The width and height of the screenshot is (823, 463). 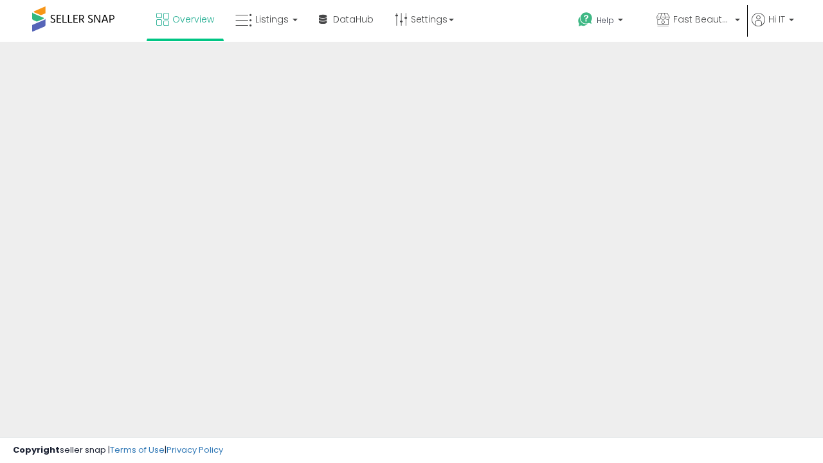 I want to click on span: Listings, so click(x=272, y=19).